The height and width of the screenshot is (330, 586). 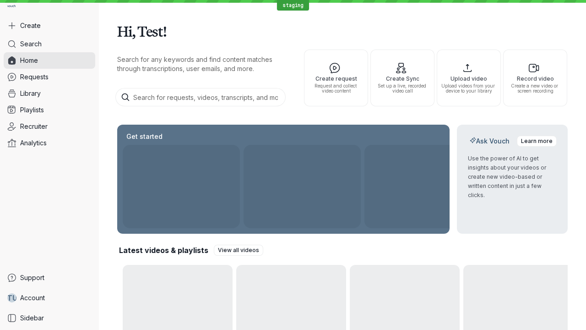 I want to click on input: Search for requests, videos, transcripts, and more..., so click(x=201, y=97).